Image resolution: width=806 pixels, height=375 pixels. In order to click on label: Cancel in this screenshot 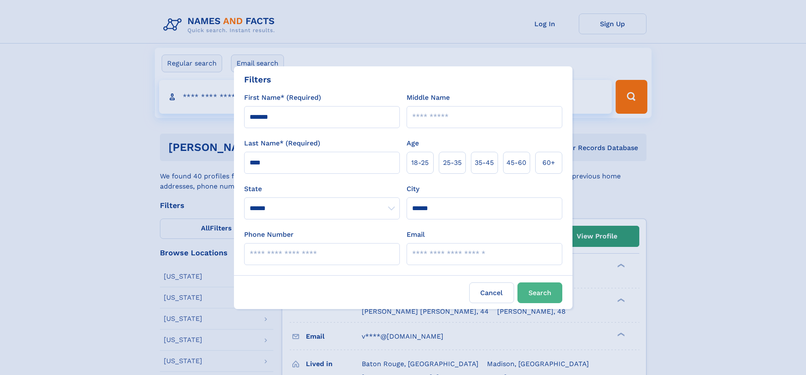, I will do `click(492, 293)`.